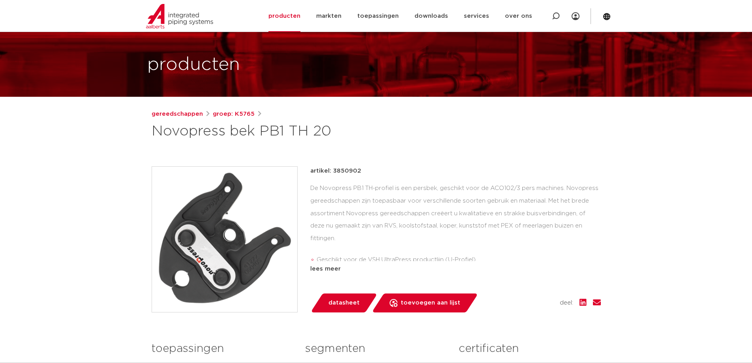  What do you see at coordinates (456, 269) in the screenshot?
I see `div: lees meer` at bounding box center [456, 269].